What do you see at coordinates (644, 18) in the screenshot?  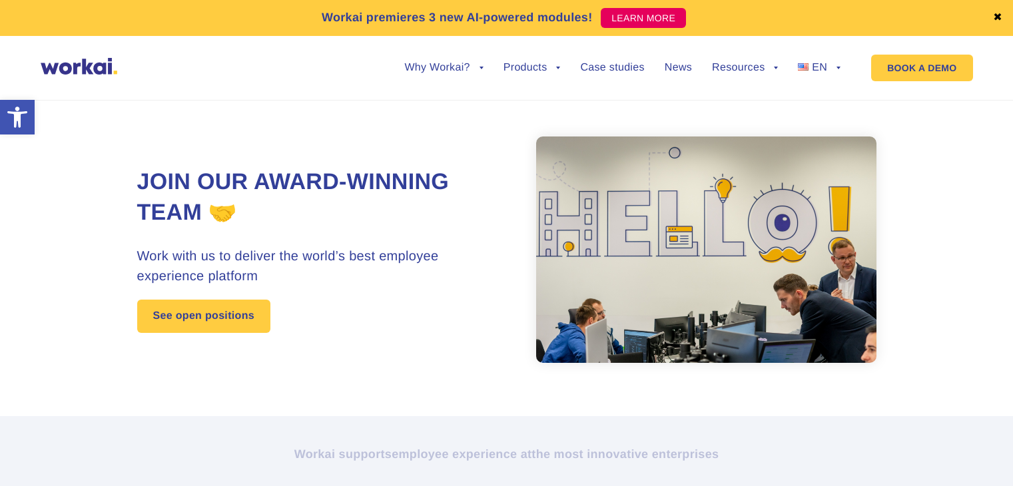 I see `a: LEARN MORE` at bounding box center [644, 18].